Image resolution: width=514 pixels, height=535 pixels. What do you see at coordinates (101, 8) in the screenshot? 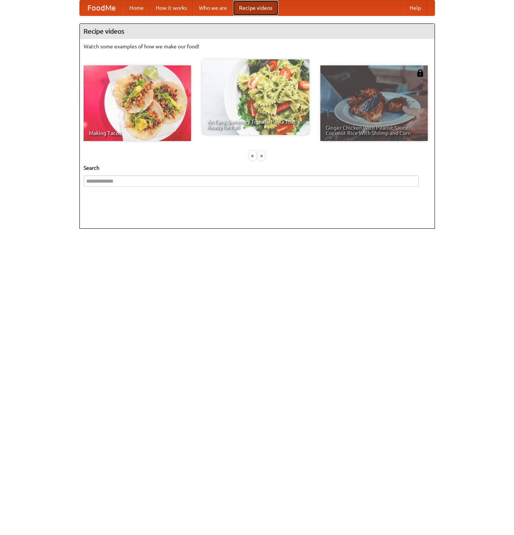
I see `a: FoodMe` at bounding box center [101, 8].